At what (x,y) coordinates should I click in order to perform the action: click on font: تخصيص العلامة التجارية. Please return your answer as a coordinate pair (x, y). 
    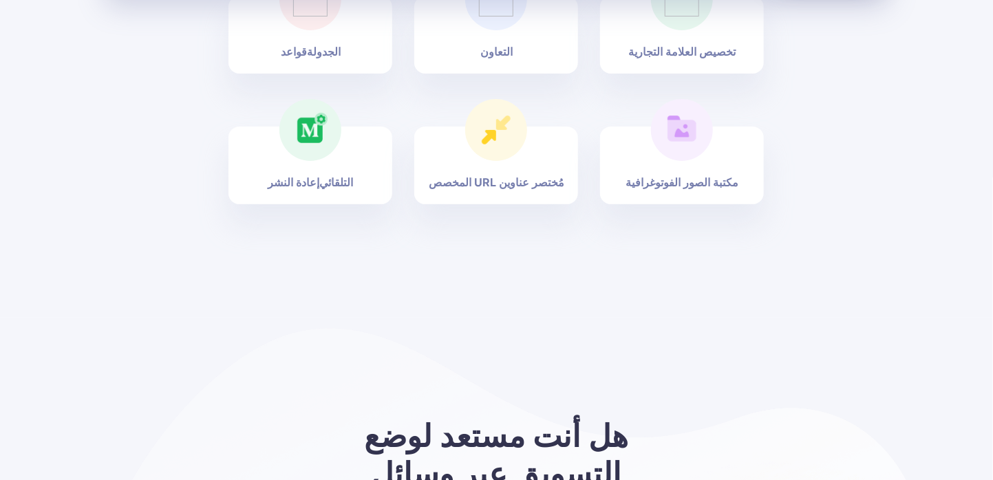
    Looking at the image, I should click on (682, 52).